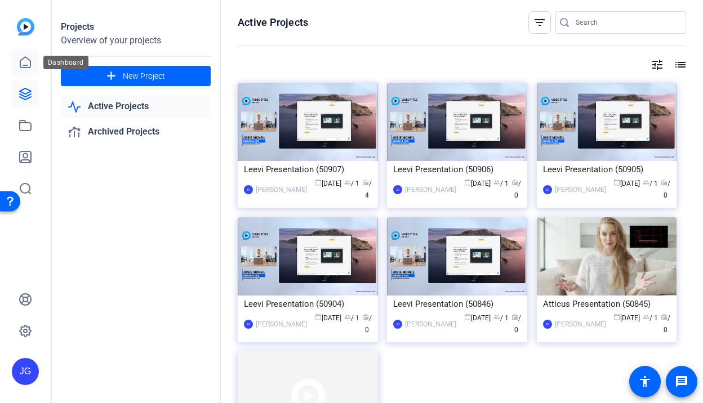 This screenshot has width=703, height=403. Describe the element at coordinates (136, 41) in the screenshot. I see `div: Overview of your projects` at that location.